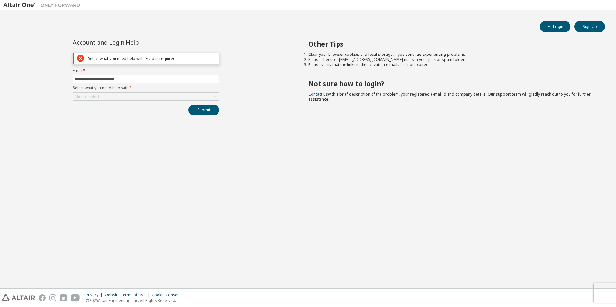  I want to click on p: © 2025 Altair Engineering, Inc. All Rights Reserved., so click(135, 300).